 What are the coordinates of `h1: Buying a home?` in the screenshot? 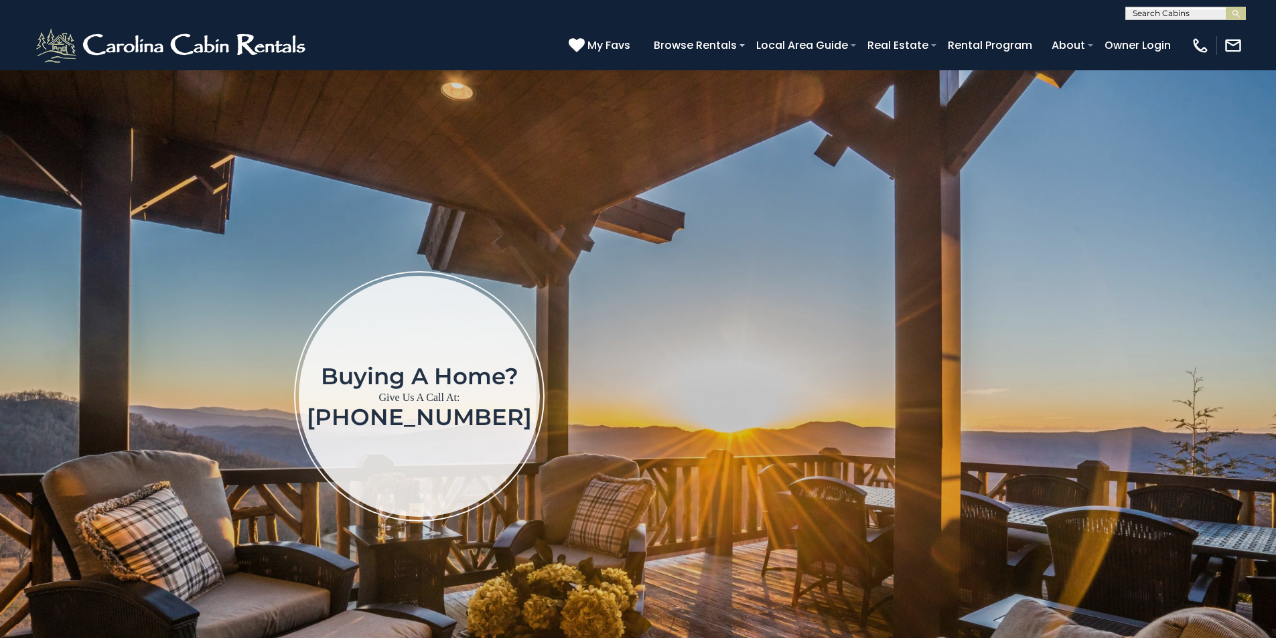 It's located at (419, 376).